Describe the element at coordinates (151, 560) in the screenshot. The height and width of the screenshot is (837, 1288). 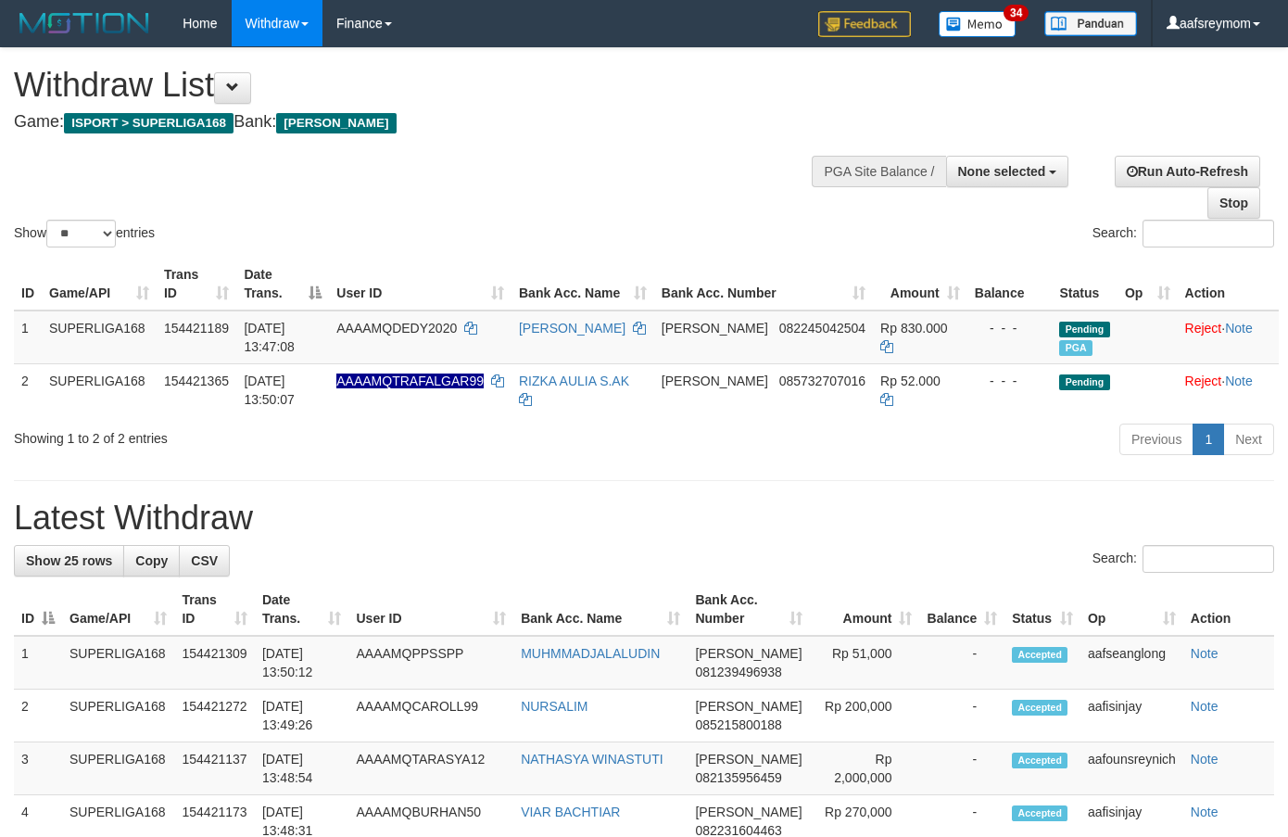
I see `span: Copy` at that location.